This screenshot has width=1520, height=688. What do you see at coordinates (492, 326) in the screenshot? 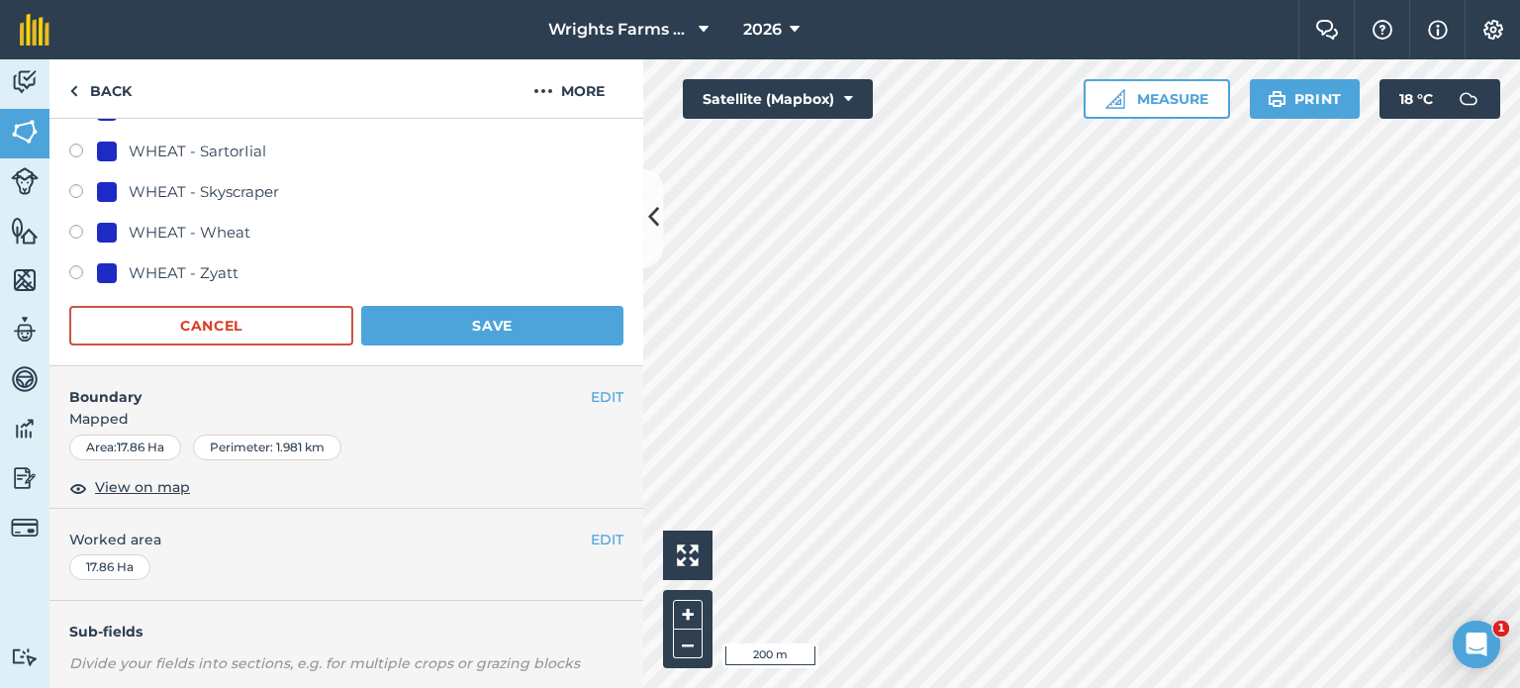
I see `button: Save` at bounding box center [492, 326].